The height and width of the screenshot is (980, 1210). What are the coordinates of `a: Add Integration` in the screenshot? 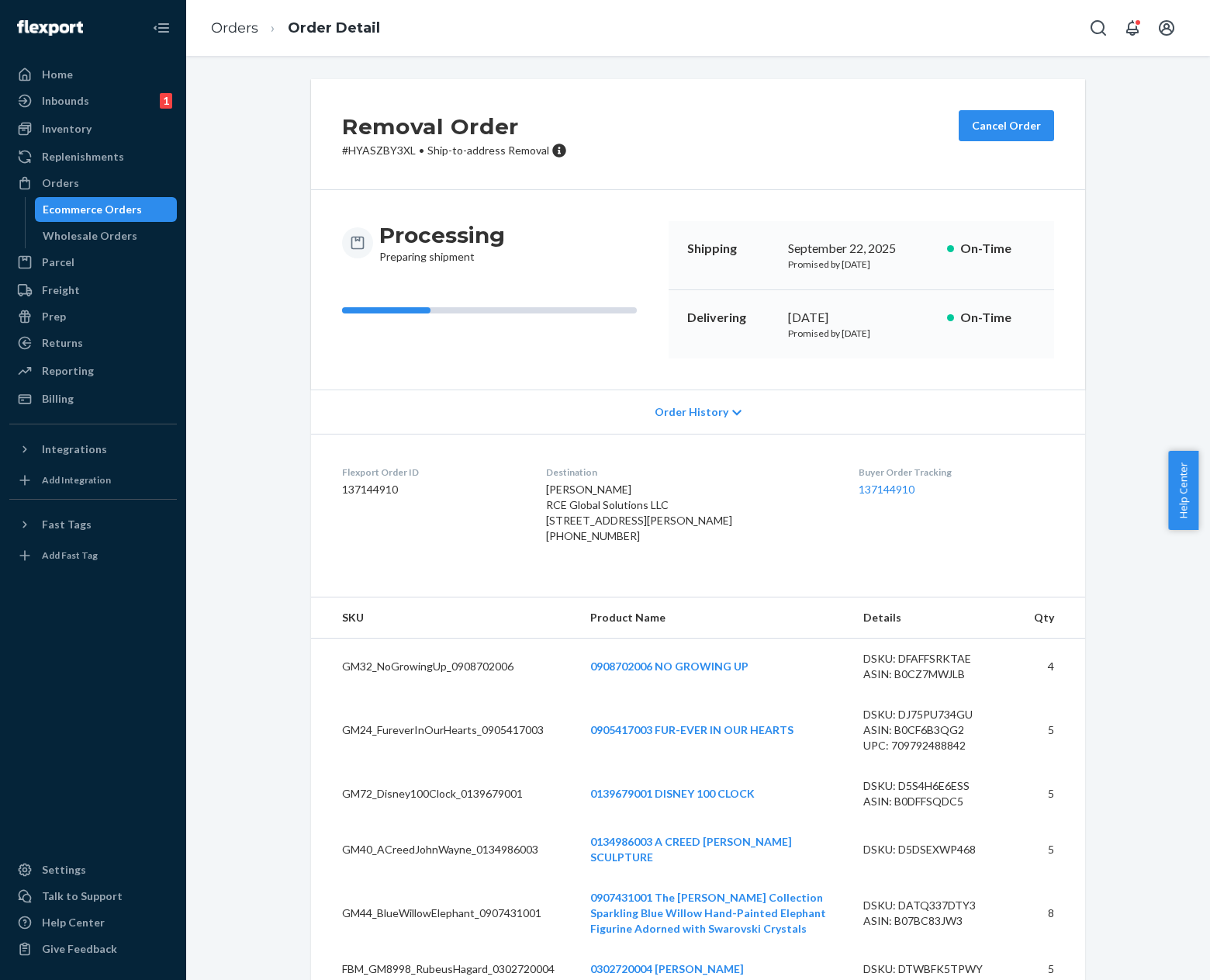 It's located at (93, 480).